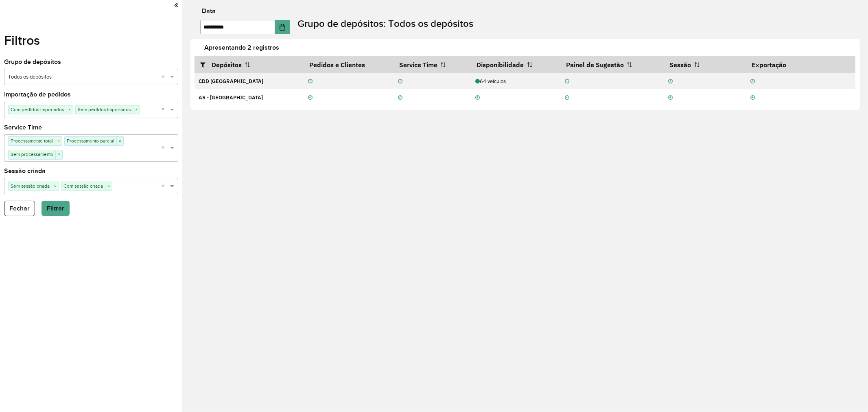  Describe the element at coordinates (349, 65) in the screenshot. I see `th: Pedidos e Clientes` at that location.